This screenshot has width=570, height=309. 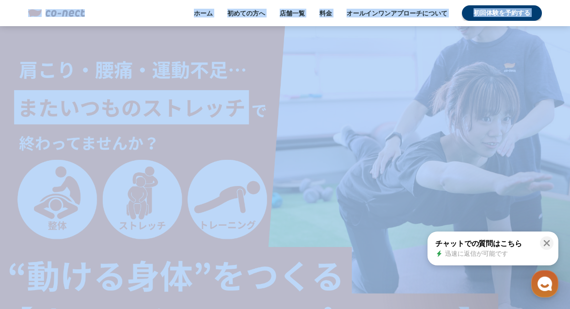 What do you see at coordinates (326, 13) in the screenshot?
I see `a: 料金` at bounding box center [326, 13].